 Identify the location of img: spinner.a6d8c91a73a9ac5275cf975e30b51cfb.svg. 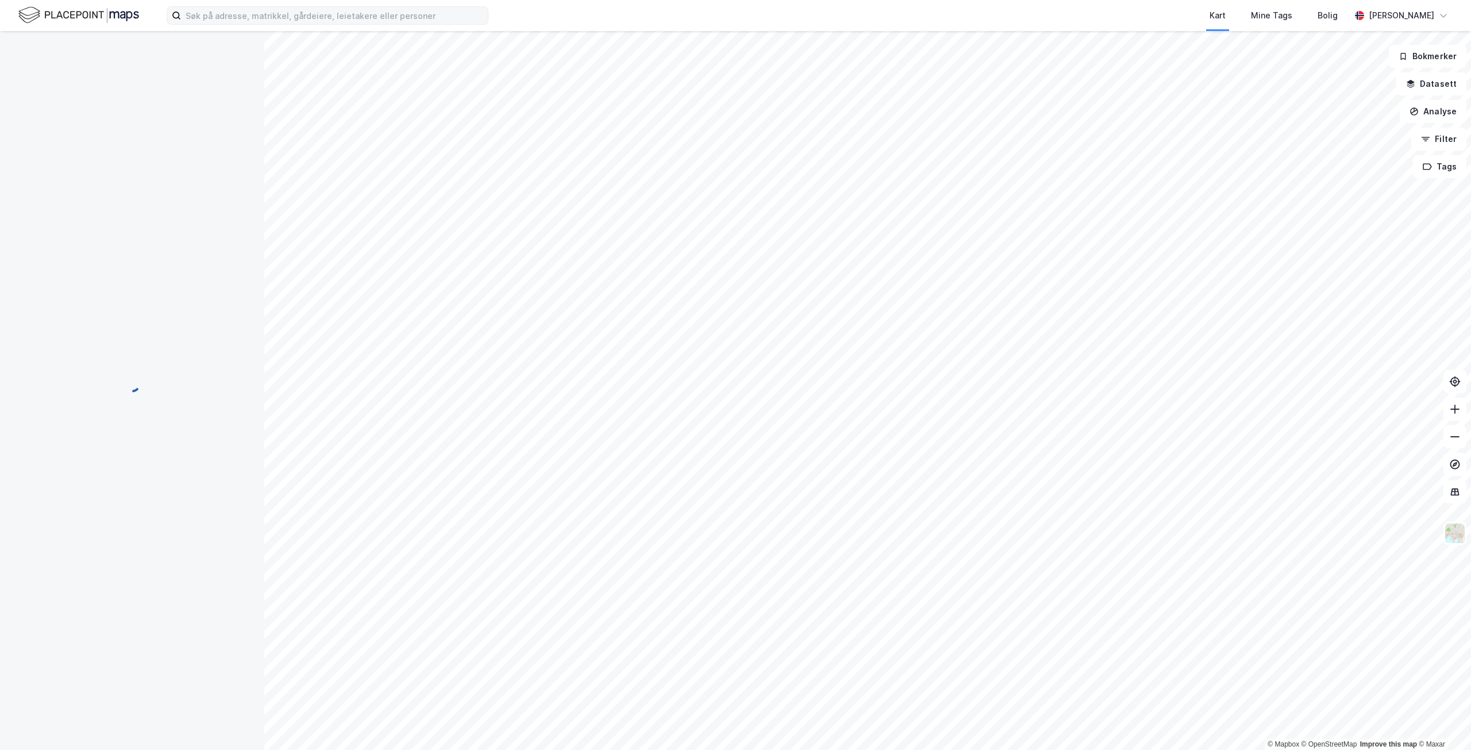
(132, 384).